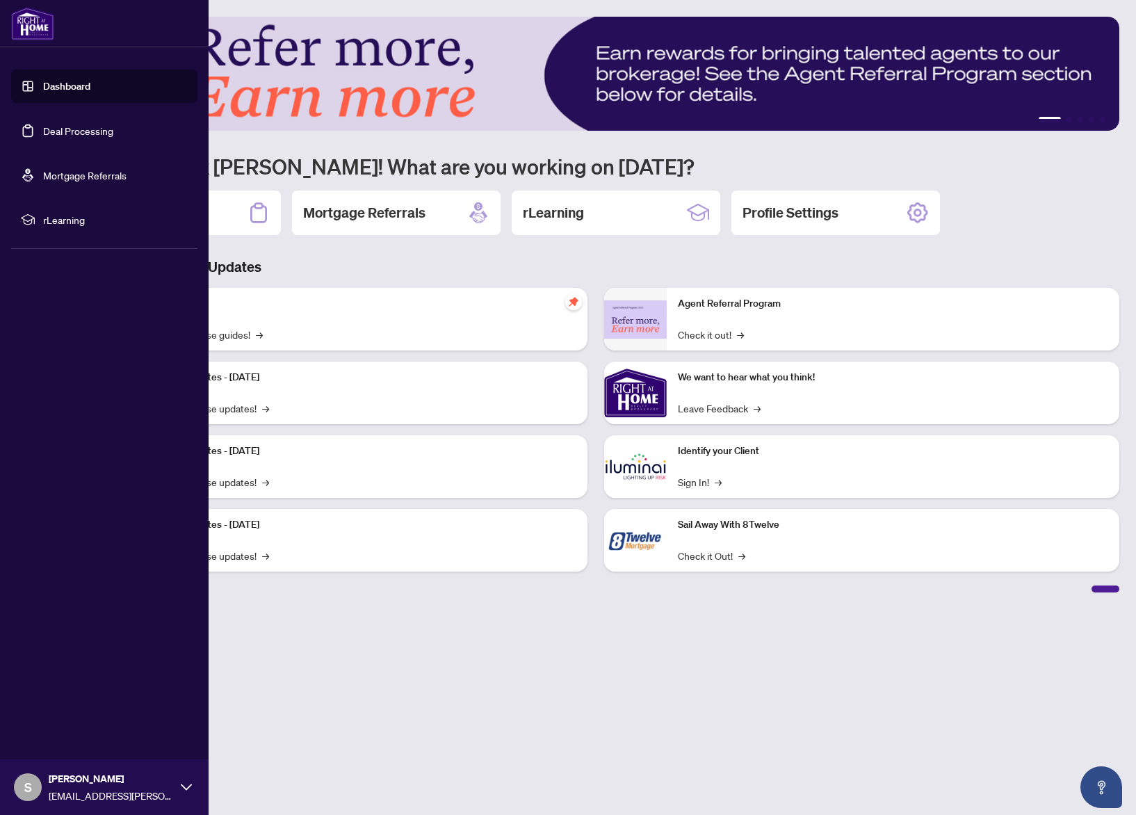  Describe the element at coordinates (553, 213) in the screenshot. I see `h2: rLearning` at that location.